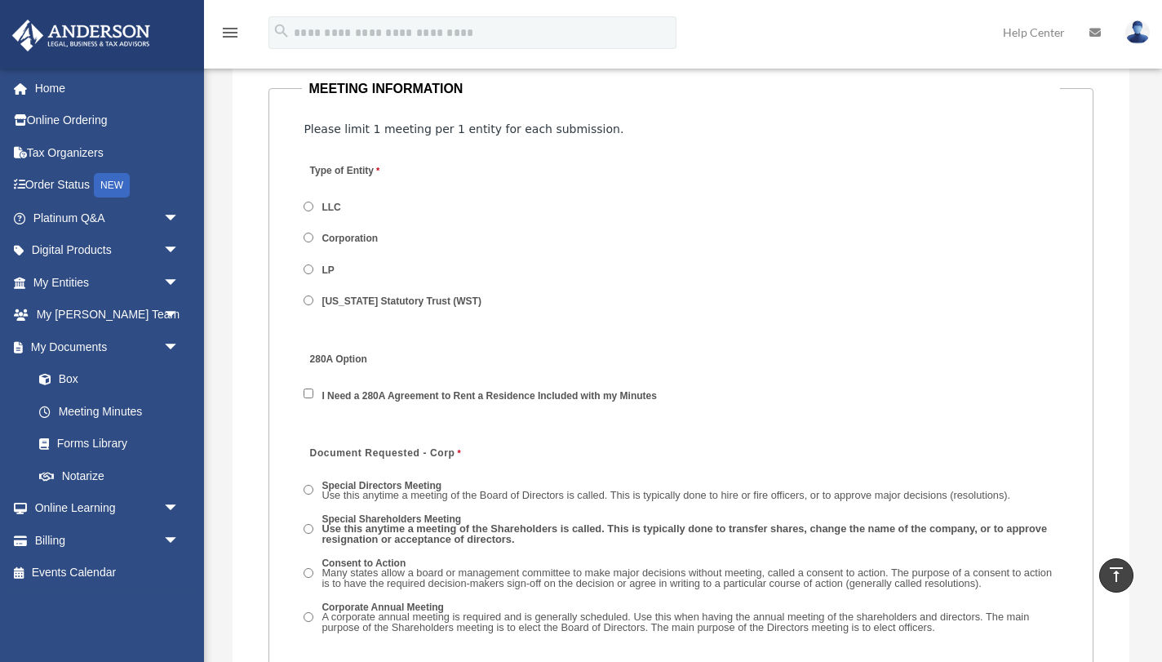  Describe the element at coordinates (108, 218) in the screenshot. I see `a: Platinum Q&Aarrow_drop_down` at that location.